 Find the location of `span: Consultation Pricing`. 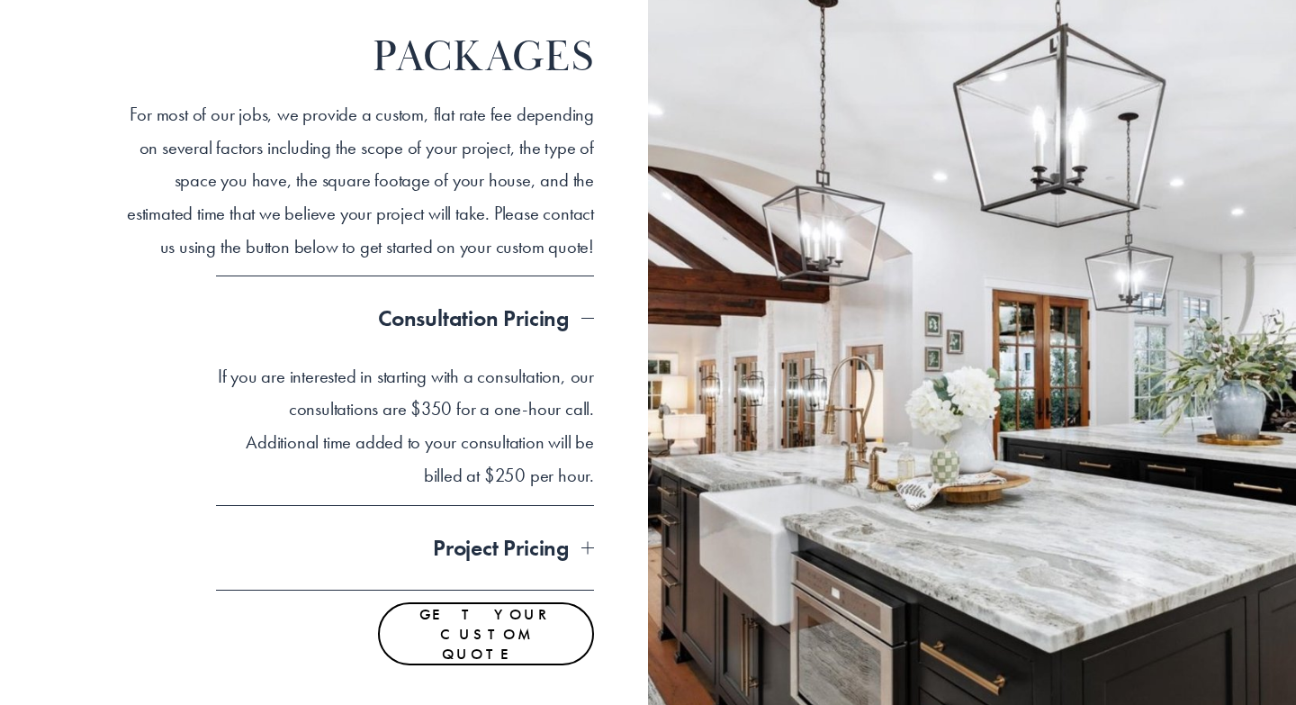

span: Consultation Pricing is located at coordinates (399, 318).